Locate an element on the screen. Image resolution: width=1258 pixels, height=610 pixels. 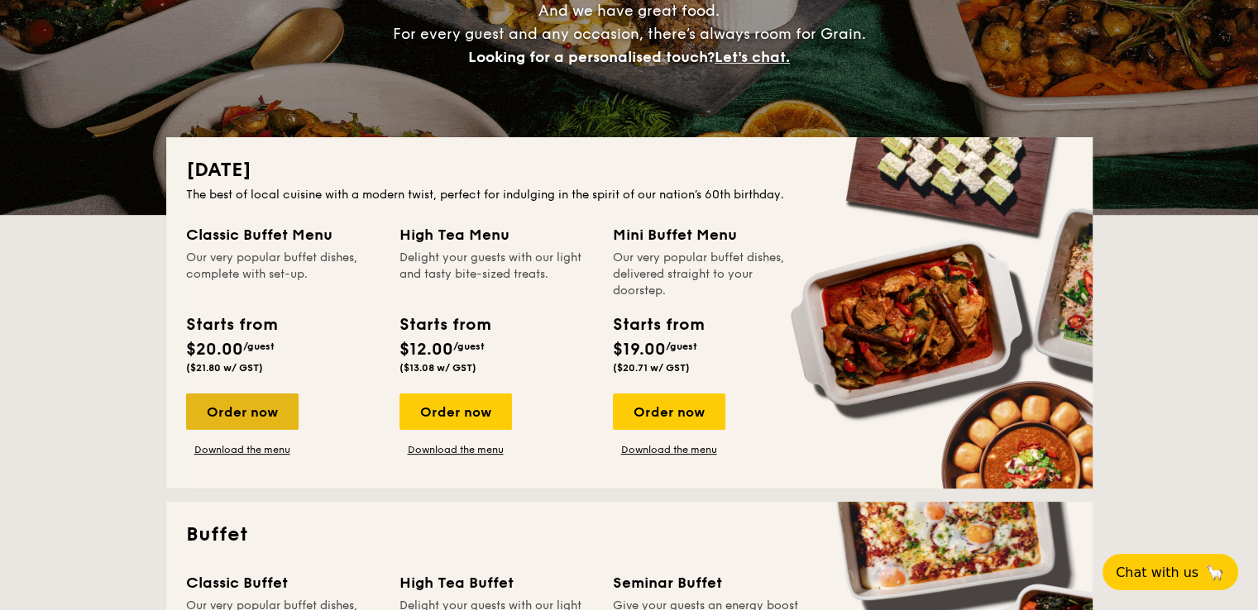
div: Seminar Buffet is located at coordinates (709, 583).